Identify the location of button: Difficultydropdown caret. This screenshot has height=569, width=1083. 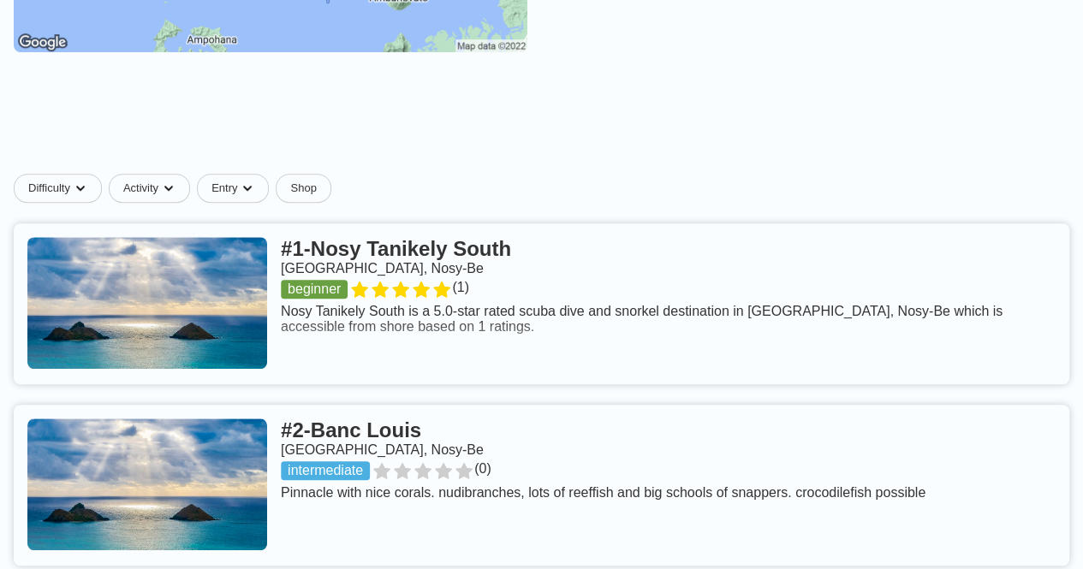
(61, 188).